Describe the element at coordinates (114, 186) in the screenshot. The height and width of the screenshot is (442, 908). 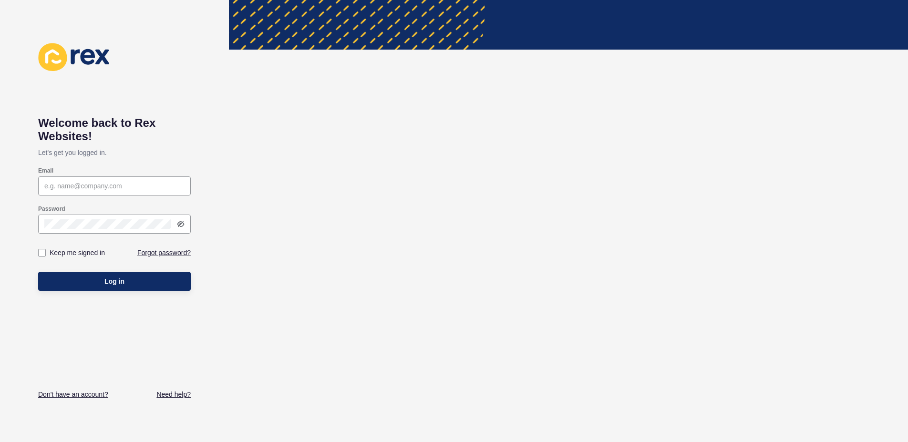
I see `input: e.g. name@company.com` at that location.